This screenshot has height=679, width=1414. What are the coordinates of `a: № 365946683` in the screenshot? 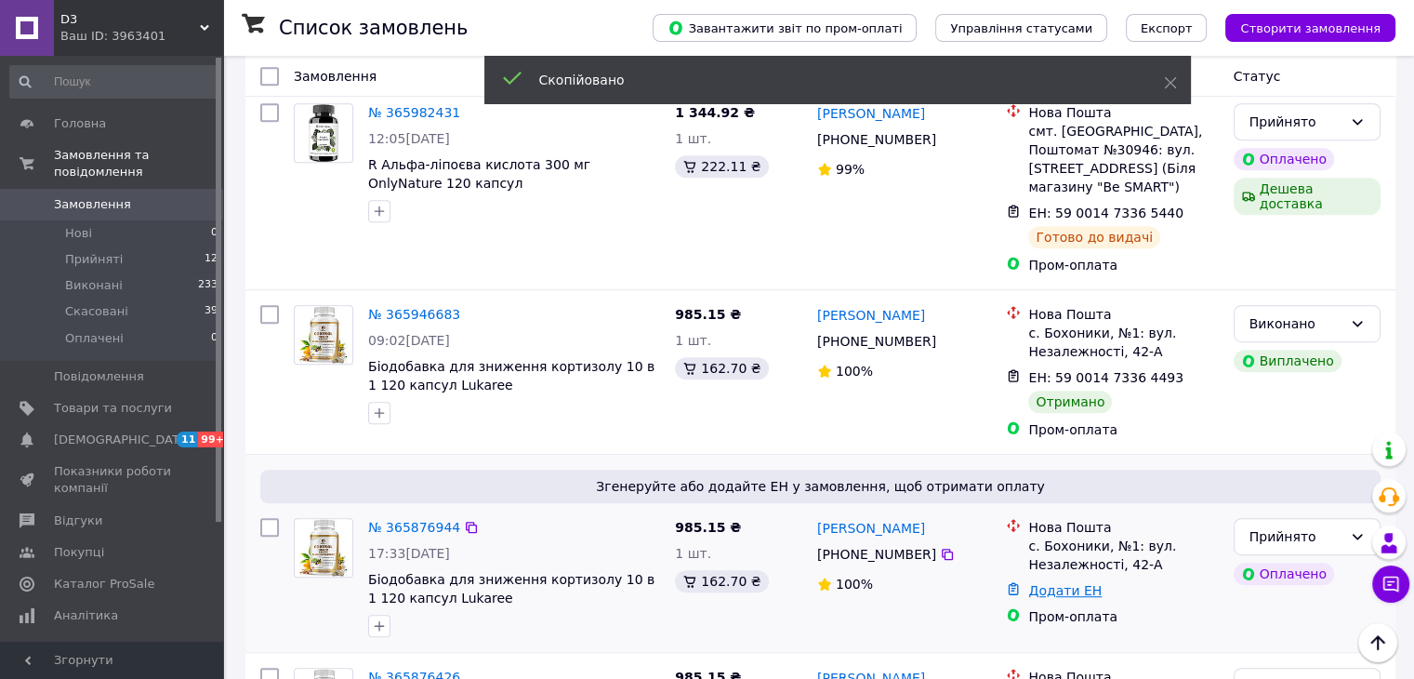 It's located at (414, 314).